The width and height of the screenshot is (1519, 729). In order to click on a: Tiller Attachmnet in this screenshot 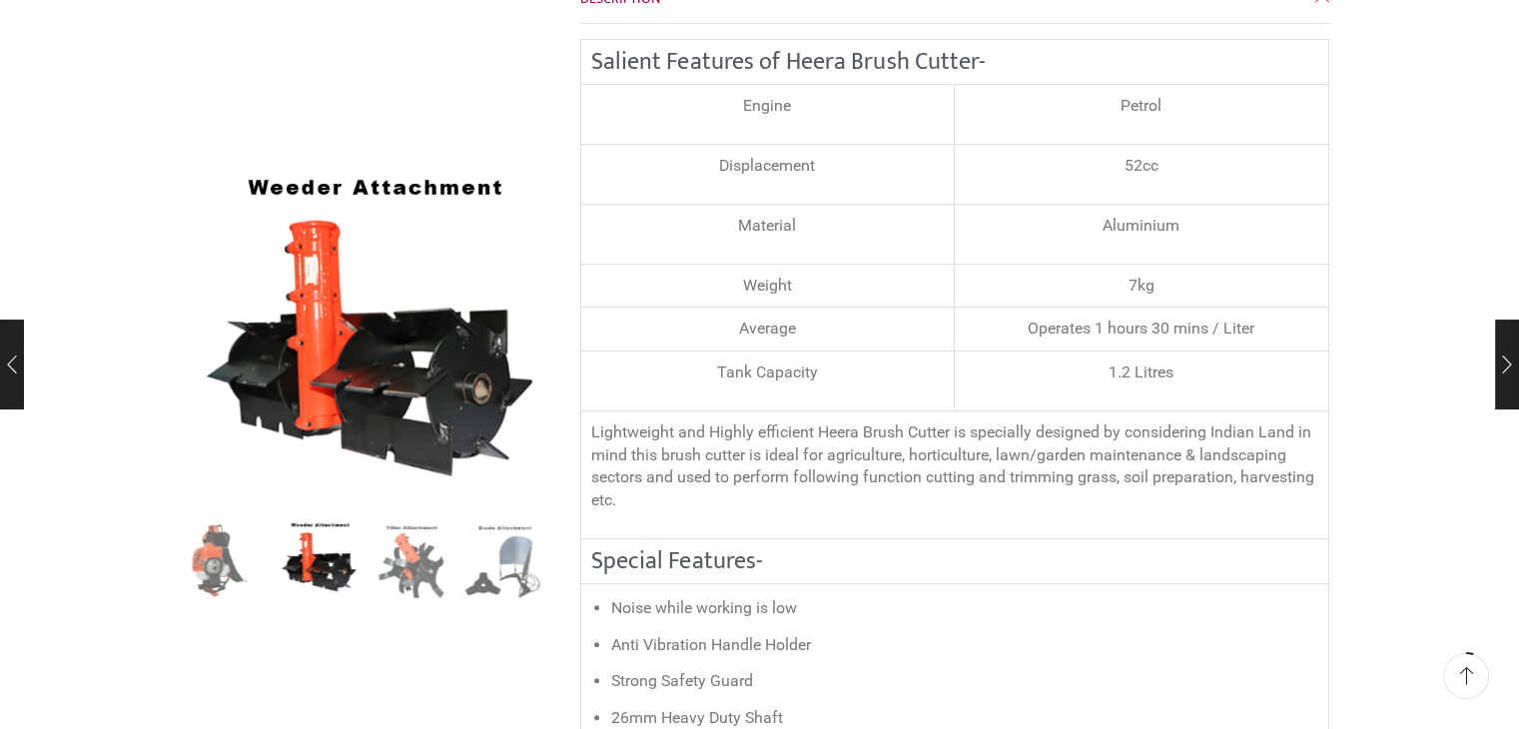, I will do `click(411, 560)`.